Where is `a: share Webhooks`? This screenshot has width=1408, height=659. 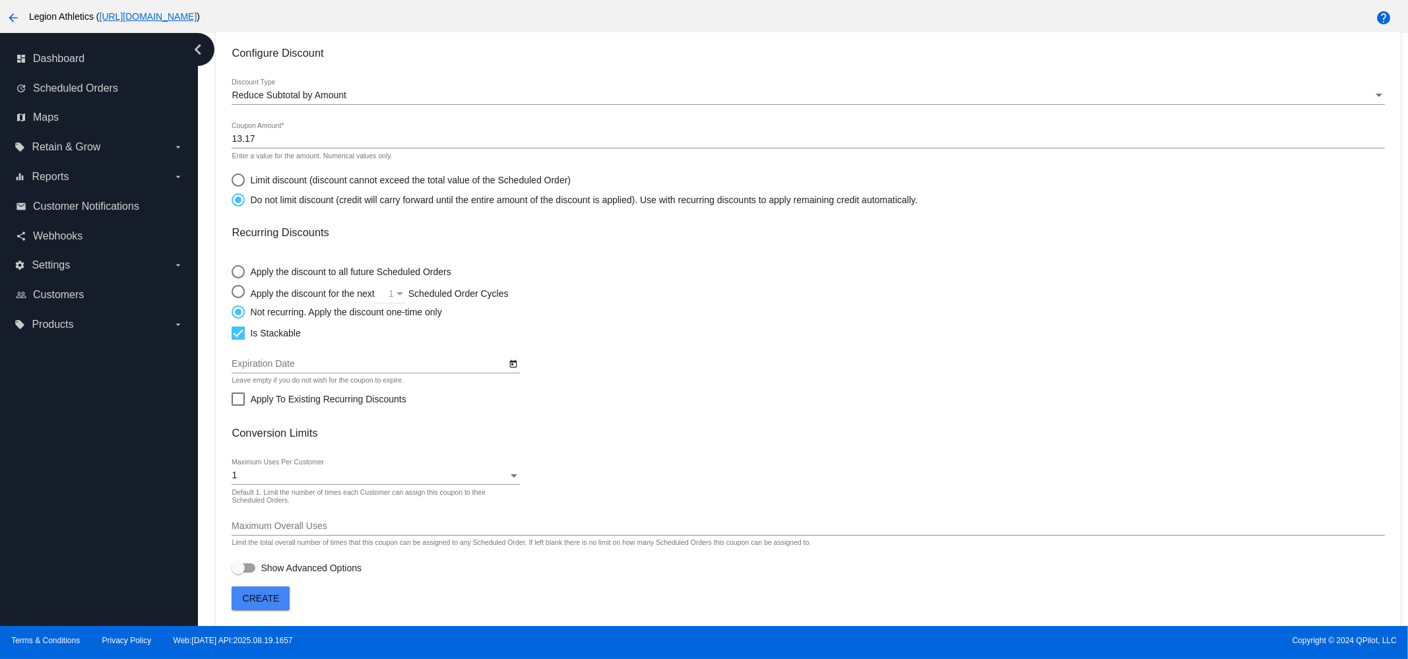 a: share Webhooks is located at coordinates (100, 236).